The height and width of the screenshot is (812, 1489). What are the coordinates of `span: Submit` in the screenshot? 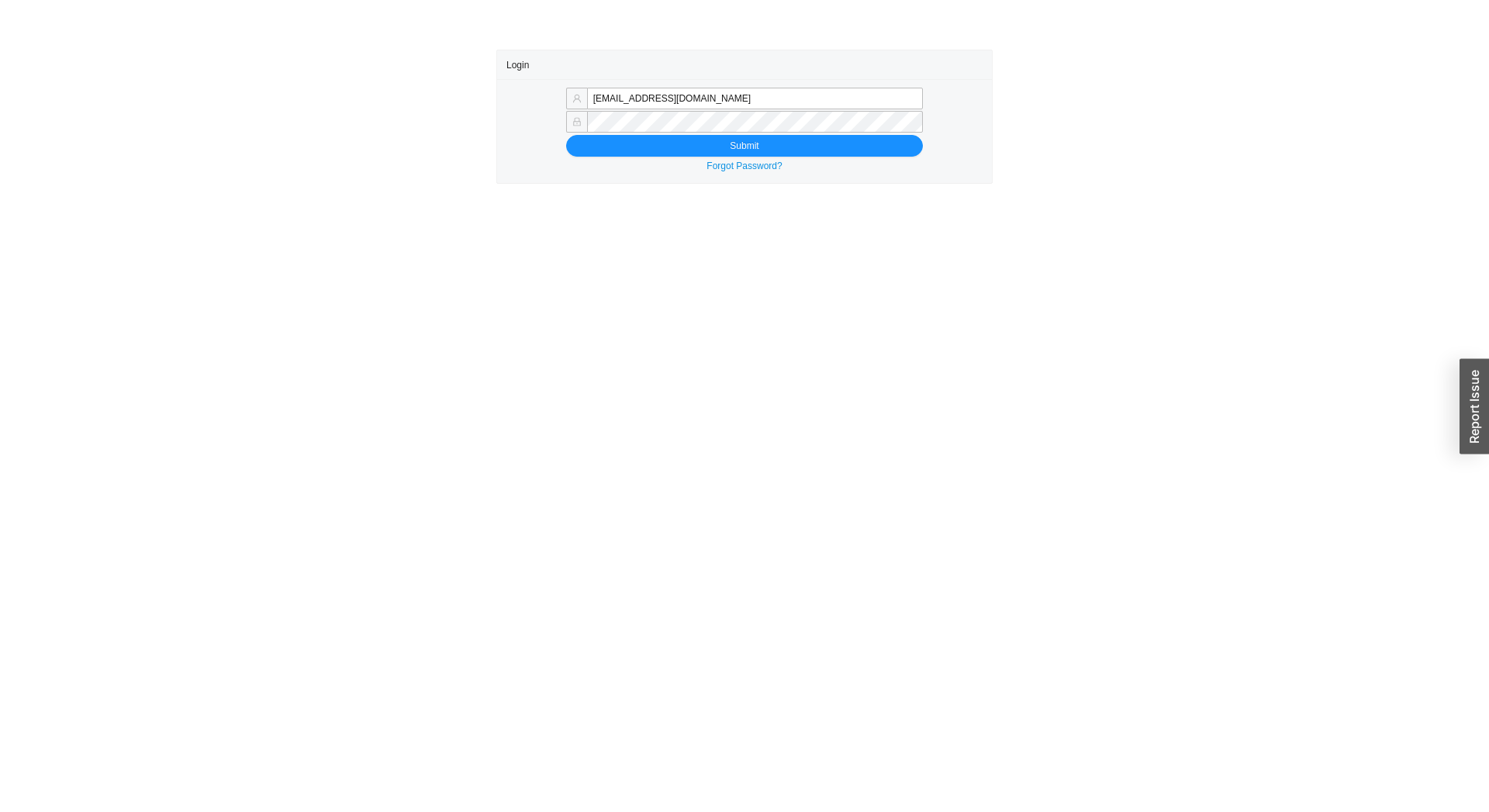 It's located at (744, 146).